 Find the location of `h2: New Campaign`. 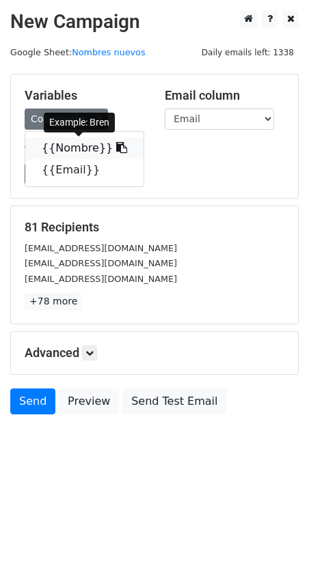

h2: New Campaign is located at coordinates (154, 22).